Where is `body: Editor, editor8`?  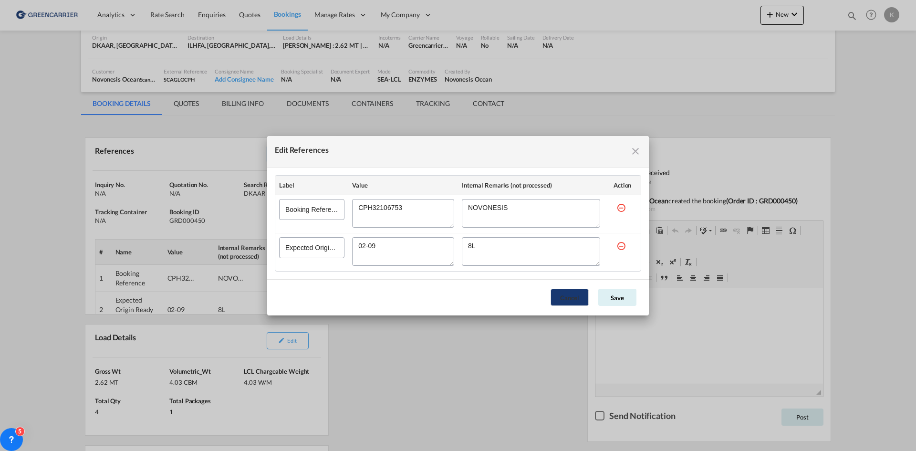
body: Editor, editor8 is located at coordinates (114, 14).